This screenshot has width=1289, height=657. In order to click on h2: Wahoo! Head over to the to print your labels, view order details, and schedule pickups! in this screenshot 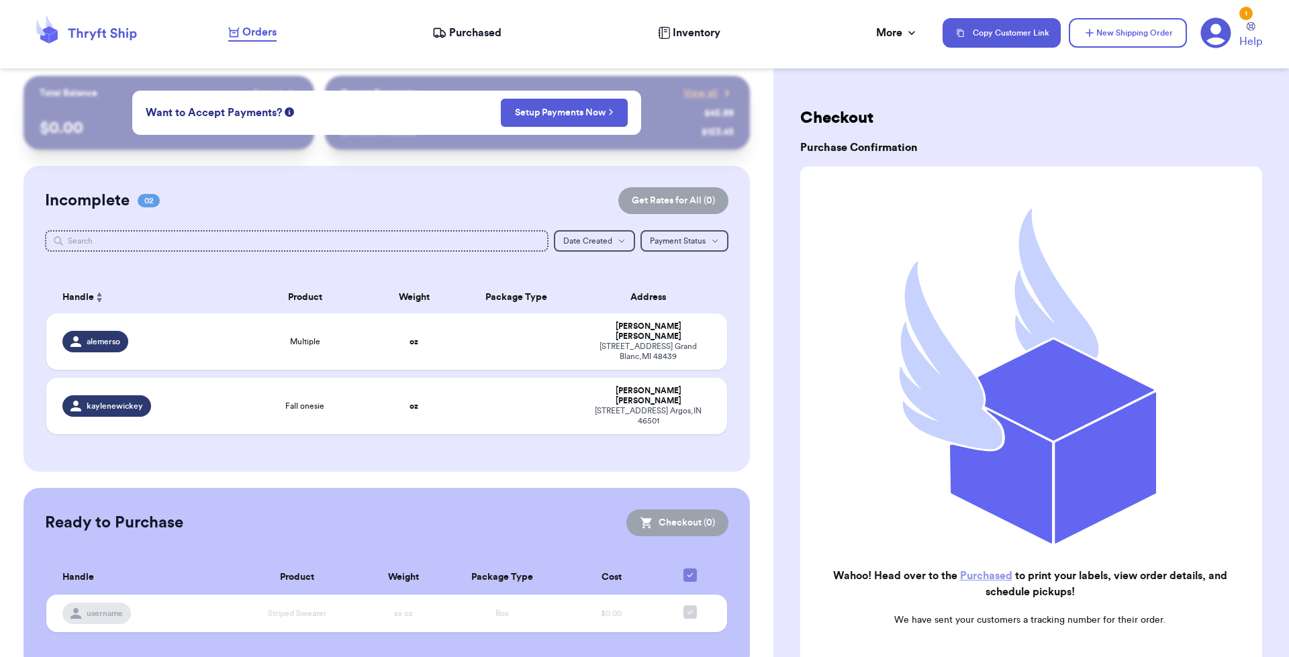, I will do `click(1030, 584)`.